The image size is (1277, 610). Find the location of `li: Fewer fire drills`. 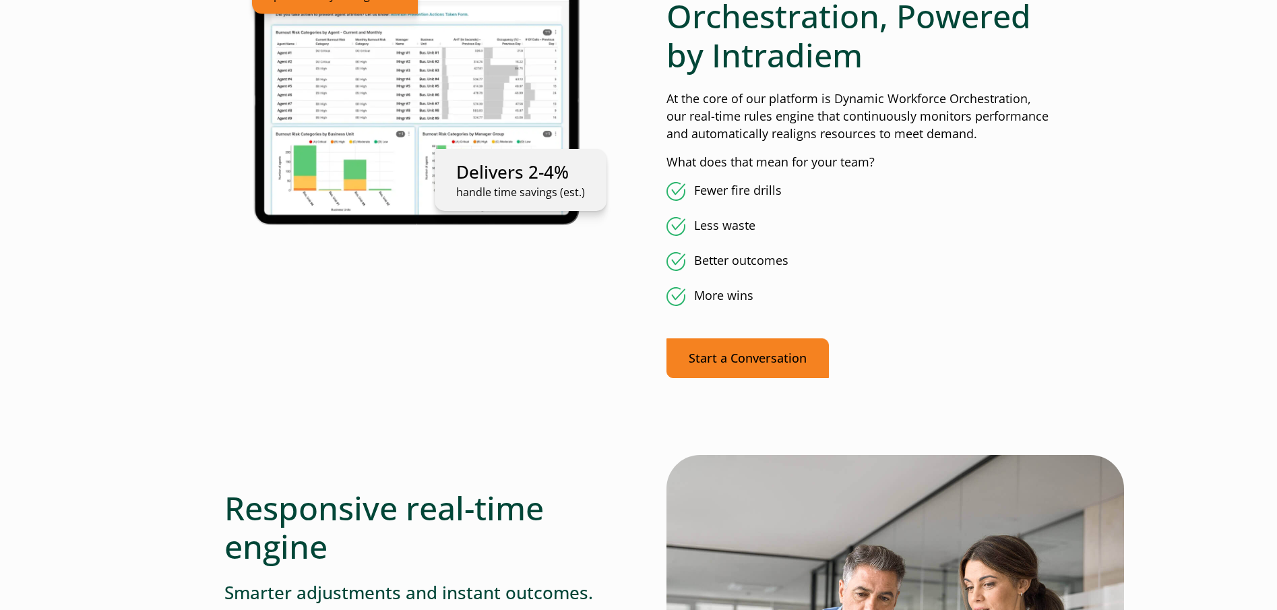

li: Fewer fire drills is located at coordinates (860, 191).